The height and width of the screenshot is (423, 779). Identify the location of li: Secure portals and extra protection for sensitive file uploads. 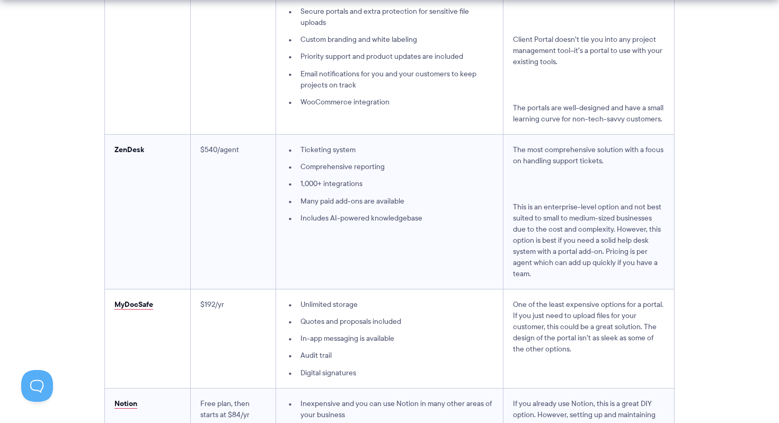
(389, 17).